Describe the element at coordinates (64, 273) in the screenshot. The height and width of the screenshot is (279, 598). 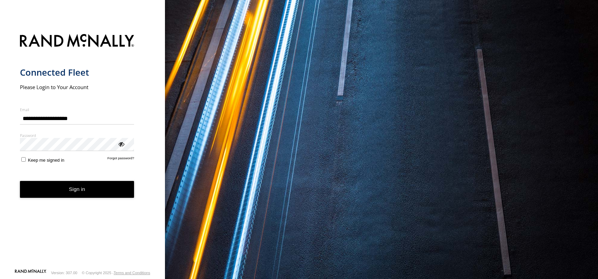
I see `div: Version: 307.00` at that location.